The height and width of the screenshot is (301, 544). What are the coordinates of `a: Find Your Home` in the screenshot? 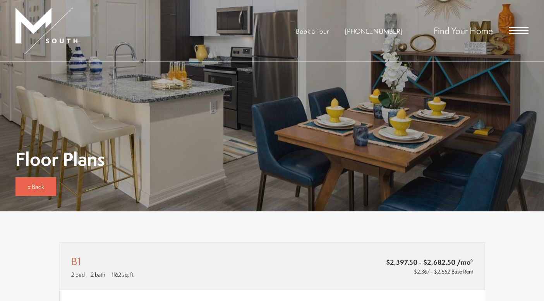 It's located at (463, 31).